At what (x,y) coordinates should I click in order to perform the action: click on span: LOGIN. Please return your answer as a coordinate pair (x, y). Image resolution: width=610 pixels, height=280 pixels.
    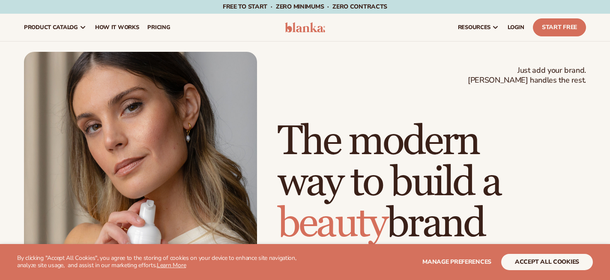
    Looking at the image, I should click on (516, 27).